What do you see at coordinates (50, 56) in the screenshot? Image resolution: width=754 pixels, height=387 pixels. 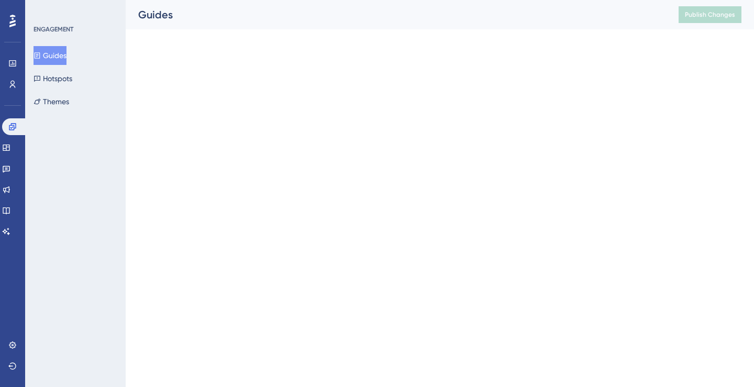 I see `button: Guides` at bounding box center [50, 56].